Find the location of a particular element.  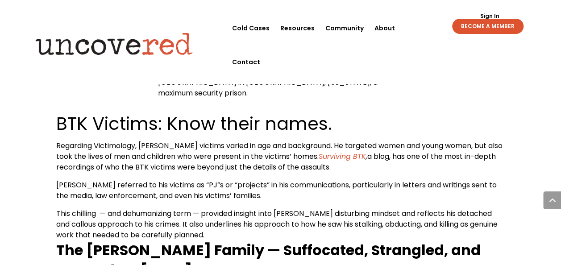

a: Cold Cases is located at coordinates (251, 28).